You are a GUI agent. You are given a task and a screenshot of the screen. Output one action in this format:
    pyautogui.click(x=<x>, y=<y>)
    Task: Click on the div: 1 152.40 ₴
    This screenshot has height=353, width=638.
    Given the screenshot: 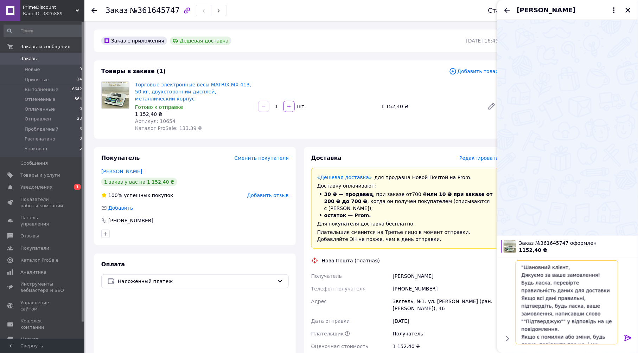 What is the action you would take?
    pyautogui.click(x=445, y=347)
    